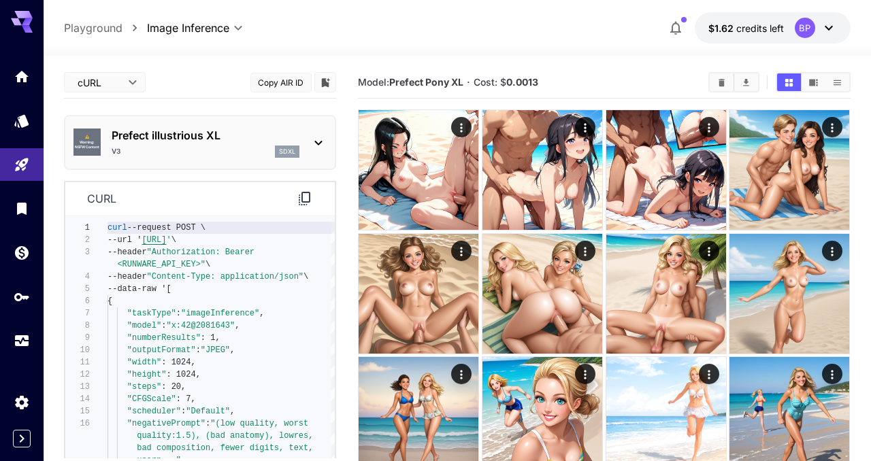  Describe the element at coordinates (144, 387) in the screenshot. I see `span: "steps"` at that location.